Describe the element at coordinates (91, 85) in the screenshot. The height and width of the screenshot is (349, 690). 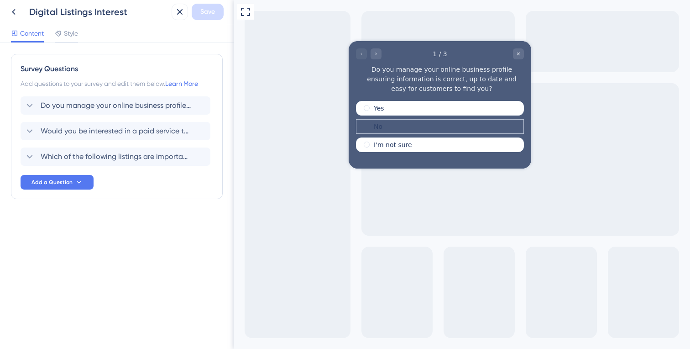
I see `div: radio group` at that location.